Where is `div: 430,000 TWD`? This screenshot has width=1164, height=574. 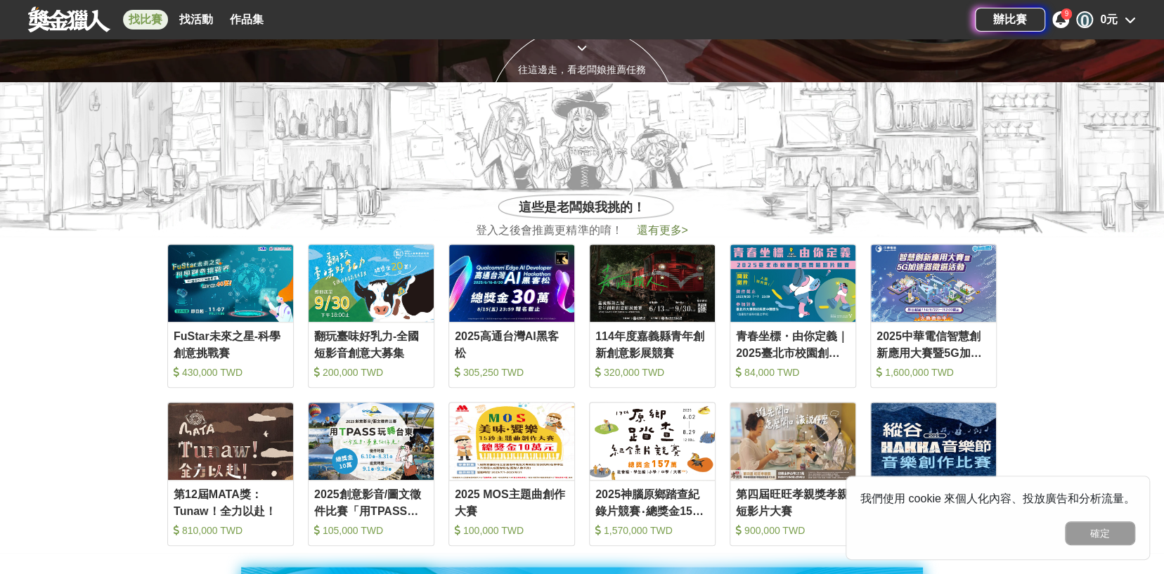 div: 430,000 TWD is located at coordinates (231, 372).